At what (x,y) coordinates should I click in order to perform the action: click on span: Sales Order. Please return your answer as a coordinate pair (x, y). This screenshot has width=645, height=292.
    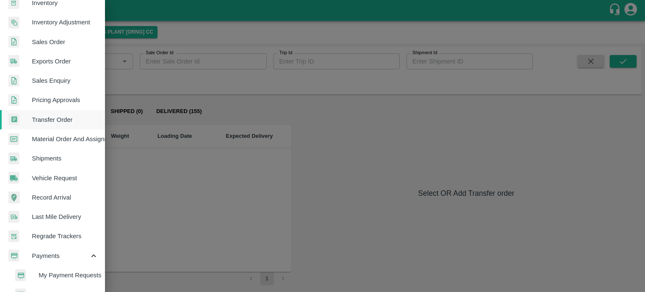
    Looking at the image, I should click on (65, 42).